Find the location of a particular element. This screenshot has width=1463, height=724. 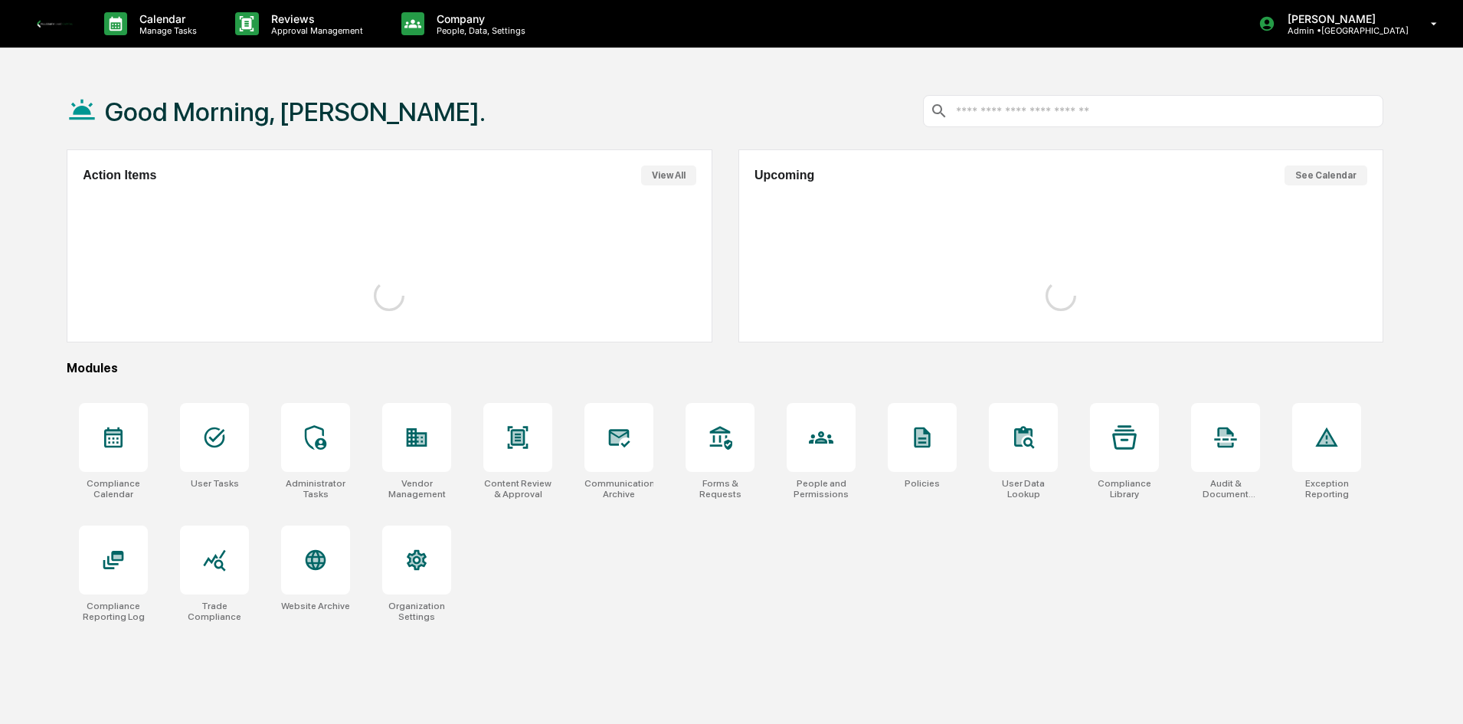

div: Compliance Calendar is located at coordinates (113, 489).